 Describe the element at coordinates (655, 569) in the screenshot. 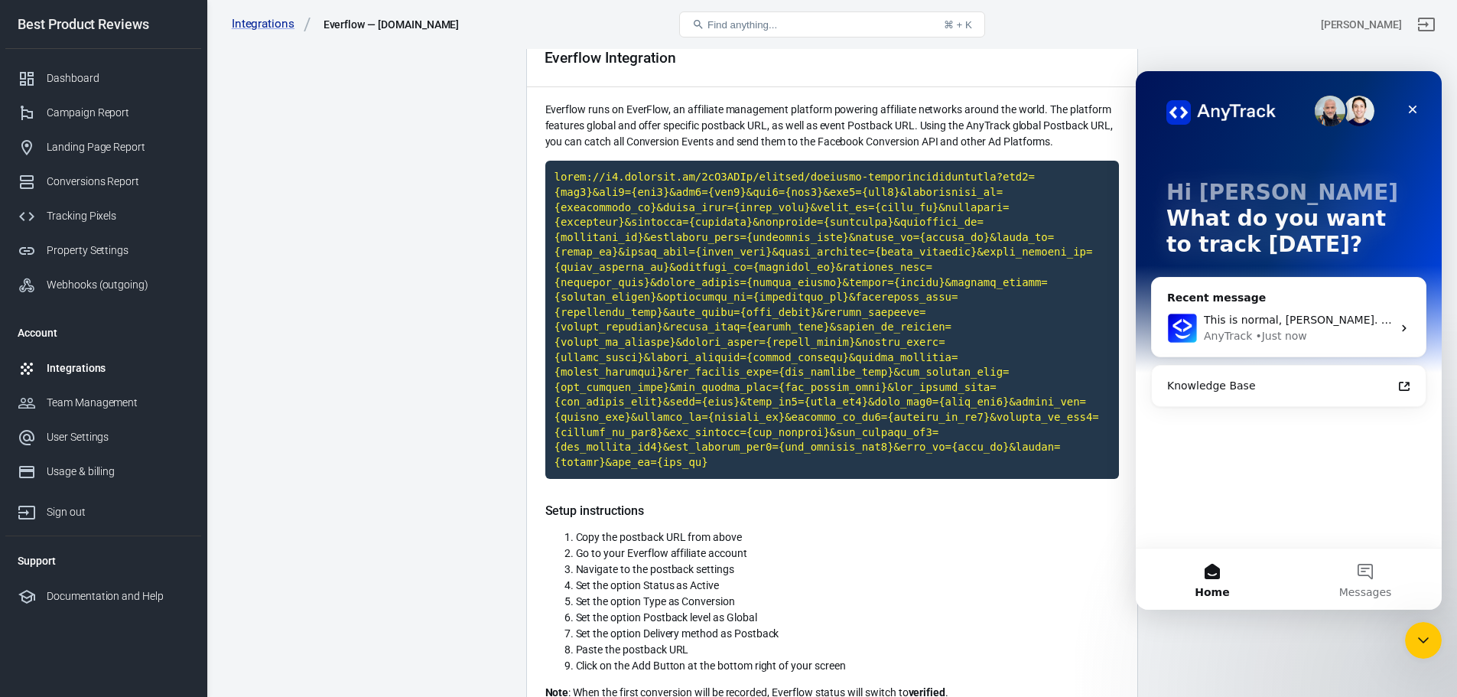

I see `span: Navigate to the postback settings` at that location.